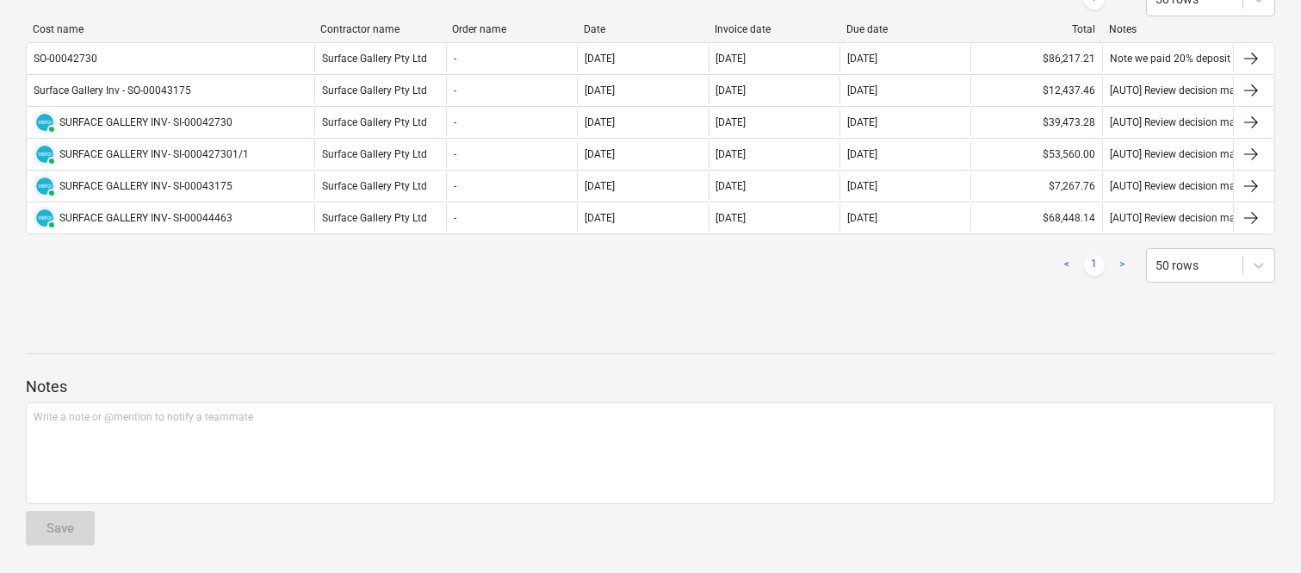  Describe the element at coordinates (146, 122) in the screenshot. I see `div: SURFACE GALLERY INV- SI-00042730` at that location.